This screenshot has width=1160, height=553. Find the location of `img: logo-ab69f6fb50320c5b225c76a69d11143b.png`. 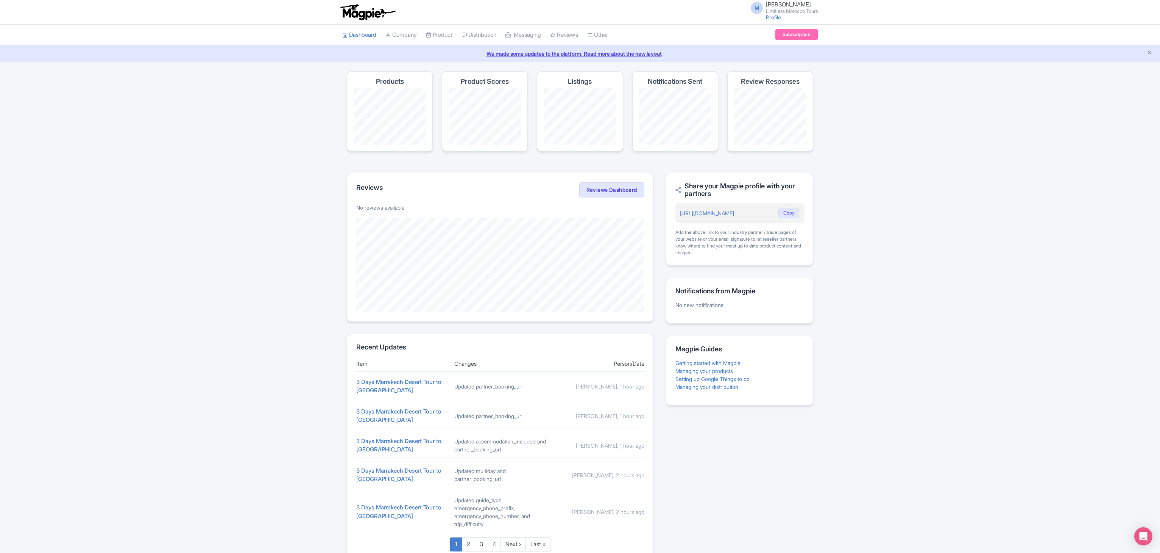

img: logo-ab69f6fb50320c5b225c76a69d11143b.png is located at coordinates (368, 12).